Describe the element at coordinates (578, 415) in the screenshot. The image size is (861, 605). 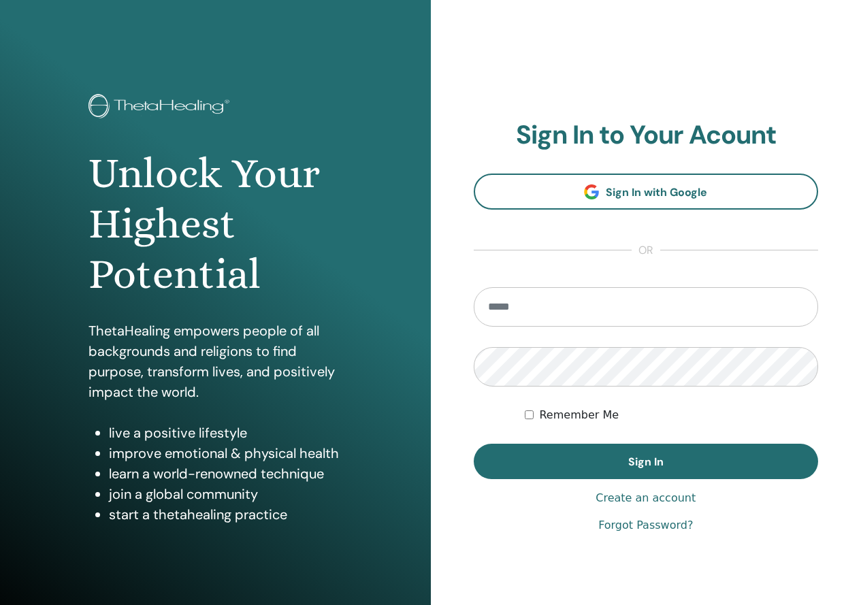
I see `label: Remember Me` at that location.